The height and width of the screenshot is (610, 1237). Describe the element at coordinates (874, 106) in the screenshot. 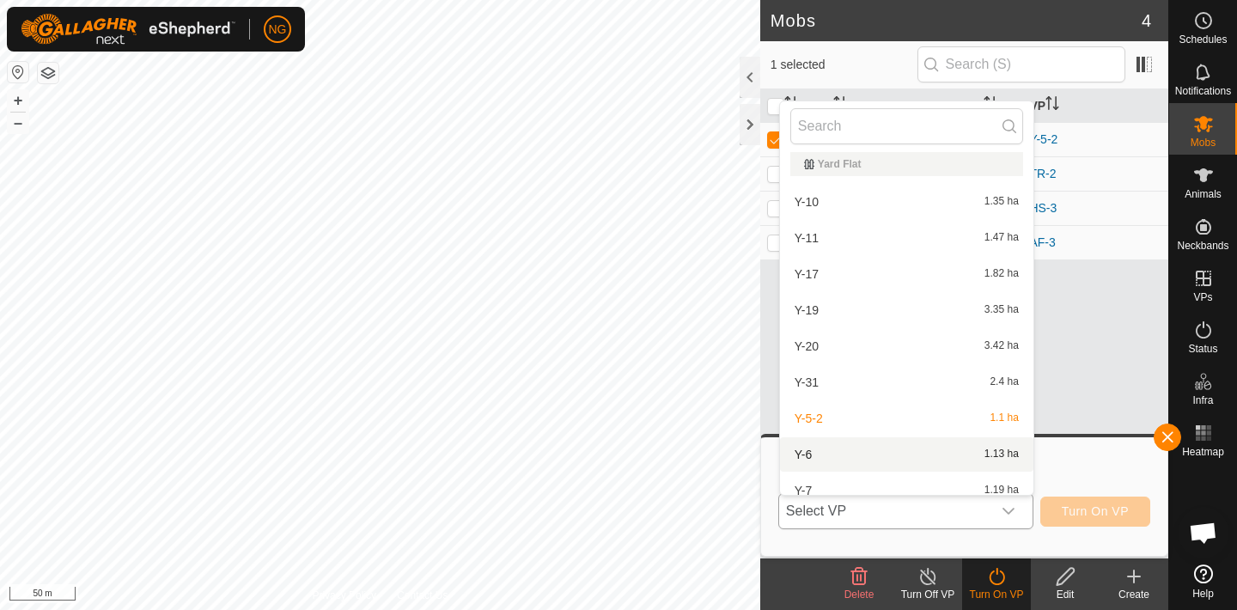

I see `th: Mob` at that location.